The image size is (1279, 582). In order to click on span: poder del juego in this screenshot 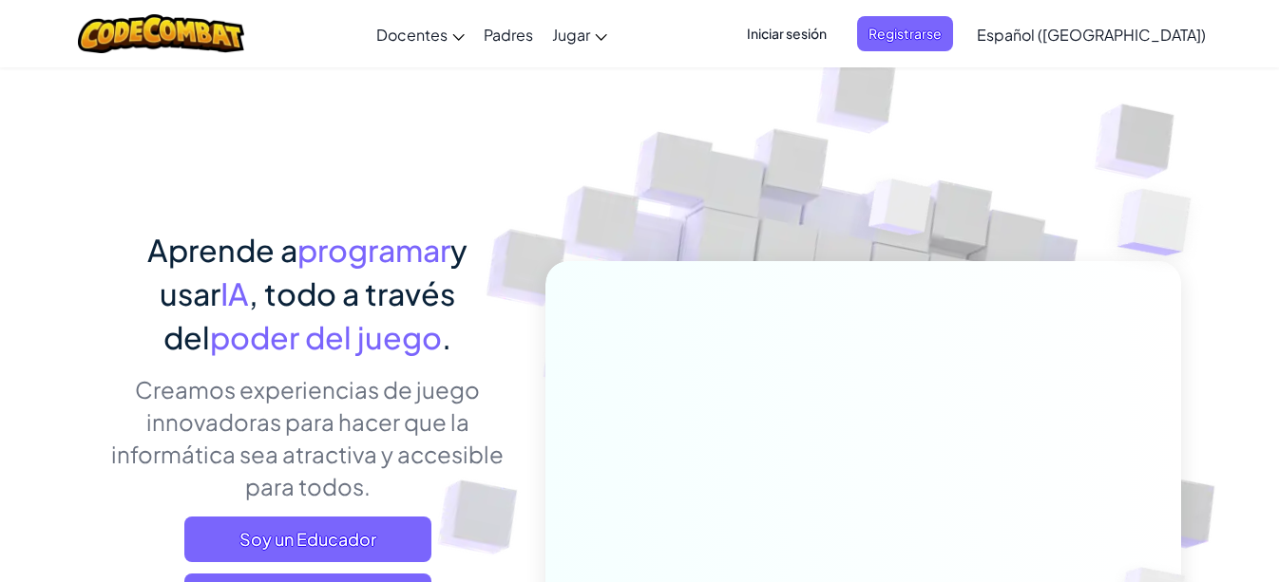, I will do `click(326, 337)`.